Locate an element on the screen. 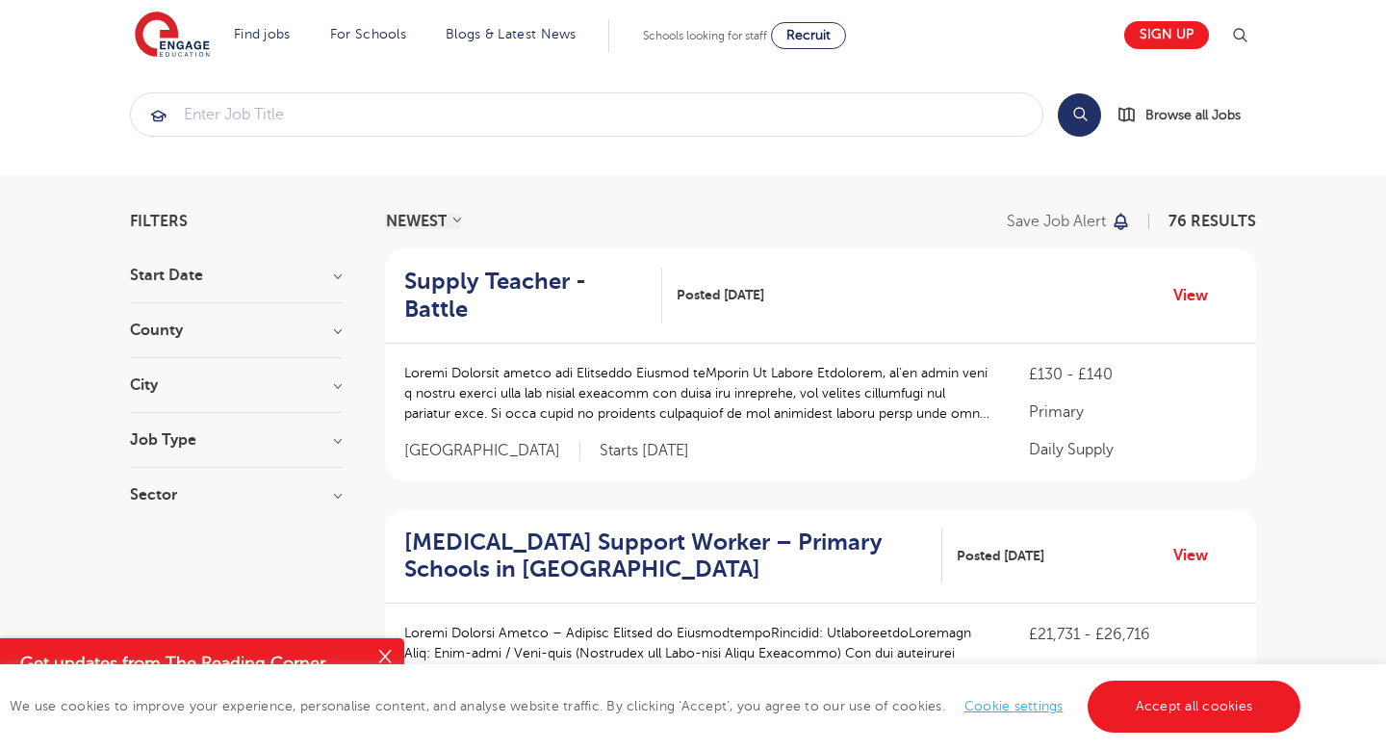 Image resolution: width=1386 pixels, height=749 pixels. a: Accept all cookies is located at coordinates (1195, 707).